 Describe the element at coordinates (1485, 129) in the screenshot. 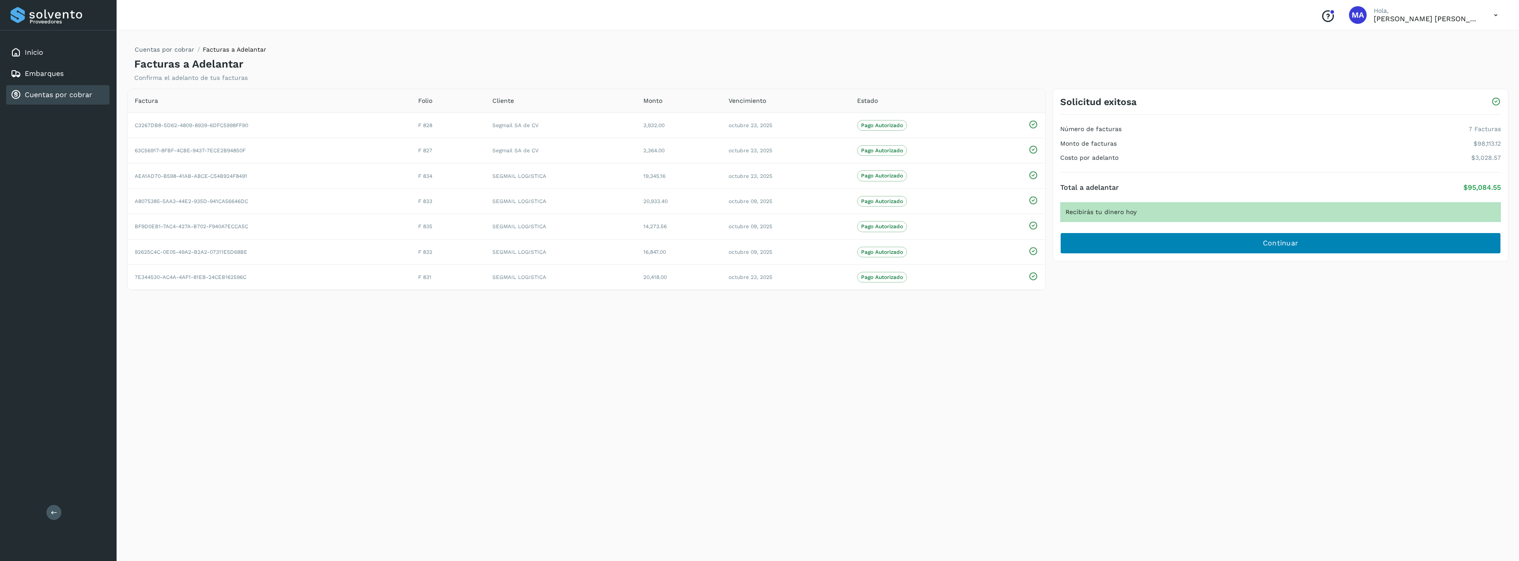

I see `p: 7 Facturas` at that location.